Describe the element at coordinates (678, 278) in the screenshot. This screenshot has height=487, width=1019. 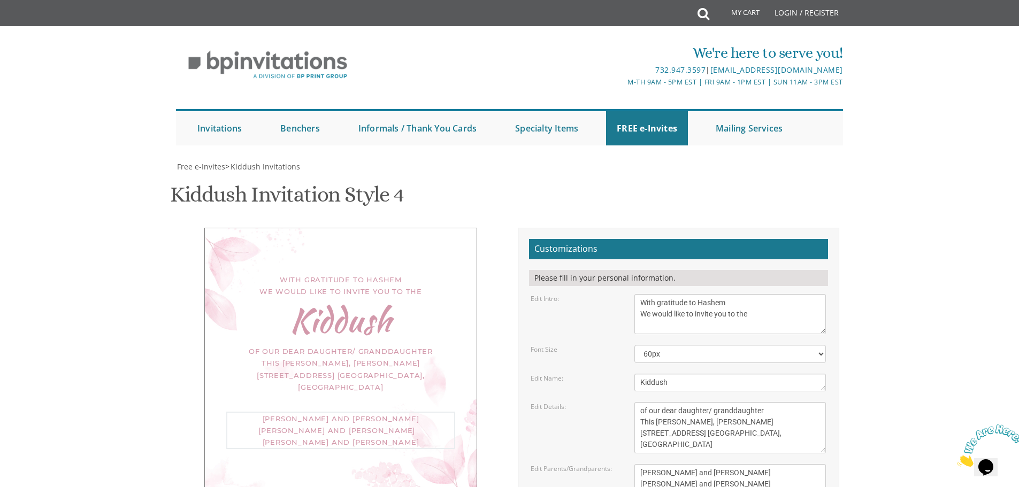
I see `div: Please fill in your personal information.` at that location.